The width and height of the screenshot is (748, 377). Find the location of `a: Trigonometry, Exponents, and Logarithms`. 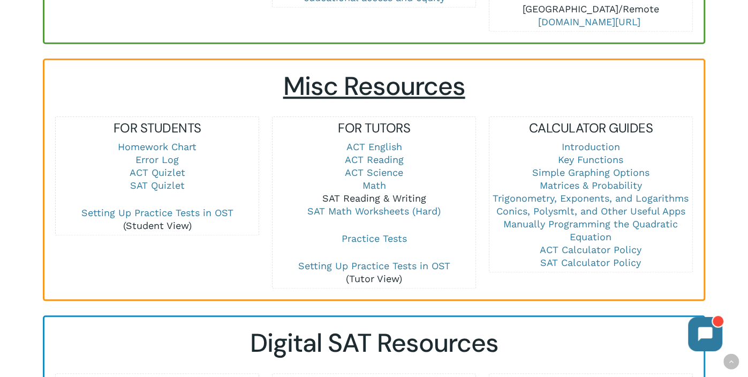

a: Trigonometry, Exponents, and Logarithms is located at coordinates (591, 198).